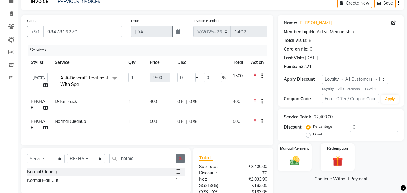 This screenshot has height=193, width=407. What do you see at coordinates (310, 40) in the screenshot?
I see `div: 8` at bounding box center [310, 40].